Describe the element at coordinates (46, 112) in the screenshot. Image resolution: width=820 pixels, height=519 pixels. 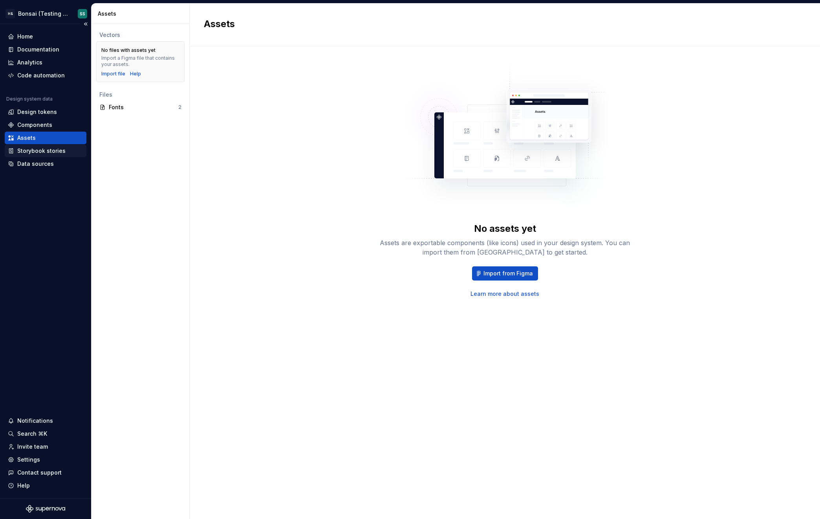
I see `a: Design tokens` at that location.